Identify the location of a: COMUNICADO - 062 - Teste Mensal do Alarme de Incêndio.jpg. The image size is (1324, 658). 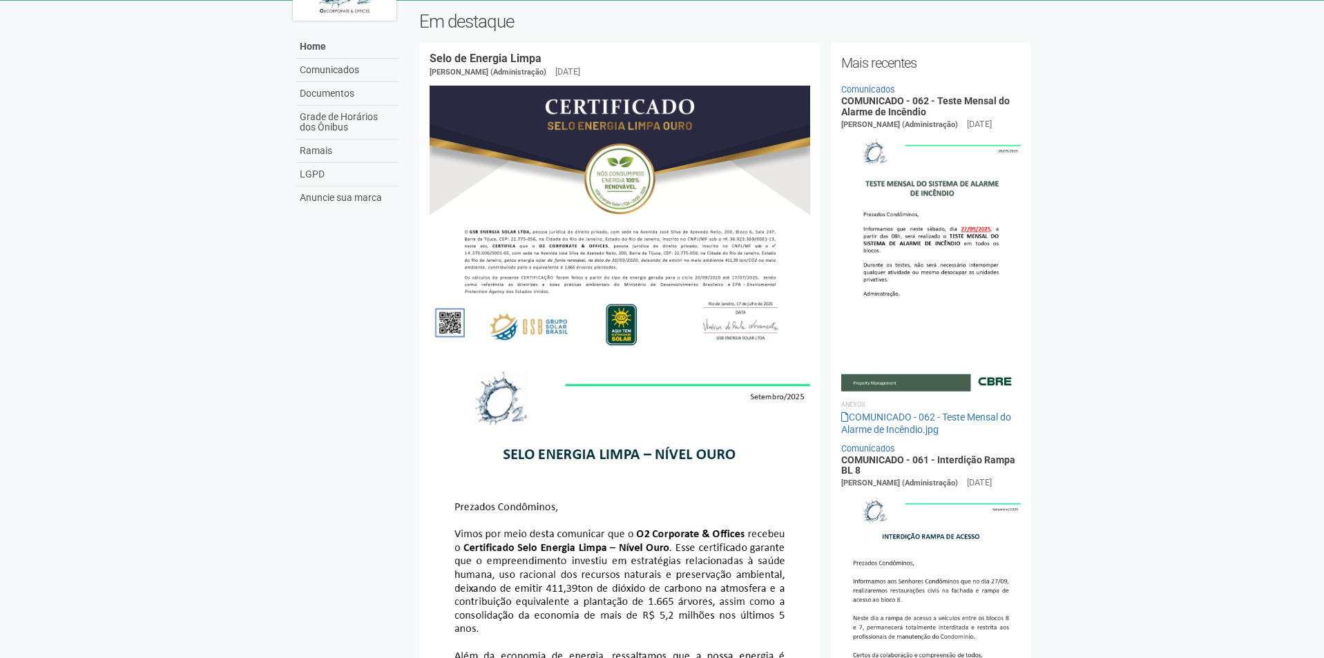
(926, 424).